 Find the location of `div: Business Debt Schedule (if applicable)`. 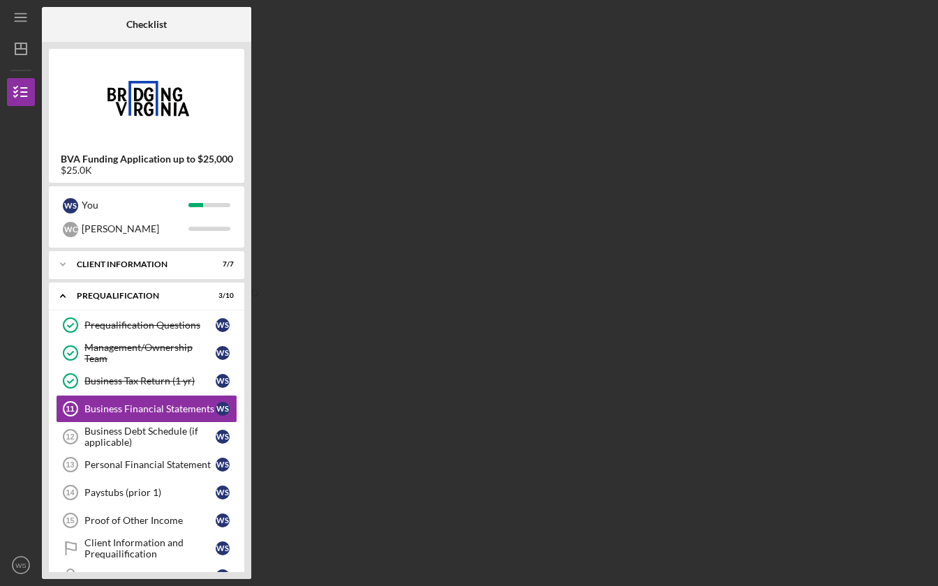

div: Business Debt Schedule (if applicable) is located at coordinates (150, 437).